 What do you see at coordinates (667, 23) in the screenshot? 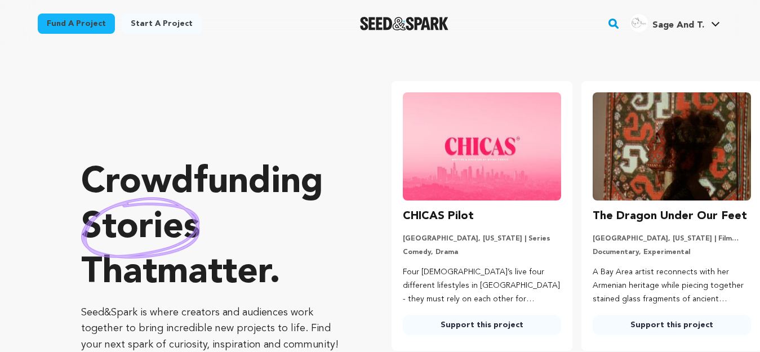
I see `div: Sage And T.'s Profile` at bounding box center [667, 23].